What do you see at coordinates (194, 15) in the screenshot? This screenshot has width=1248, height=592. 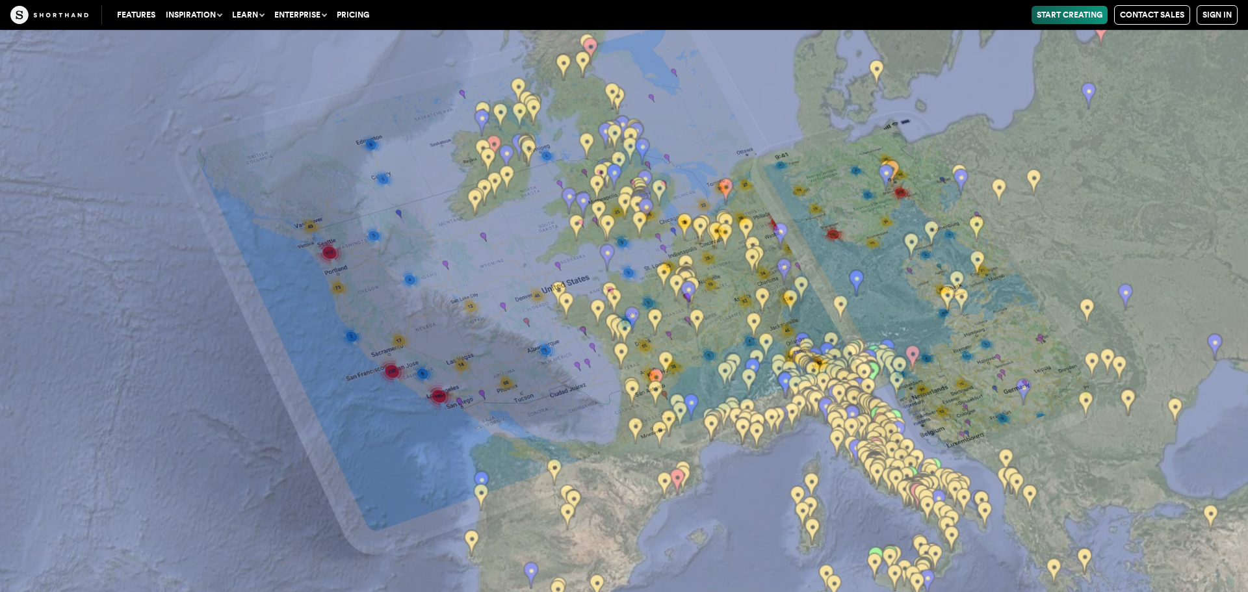 I see `button: Inspiration` at bounding box center [194, 15].